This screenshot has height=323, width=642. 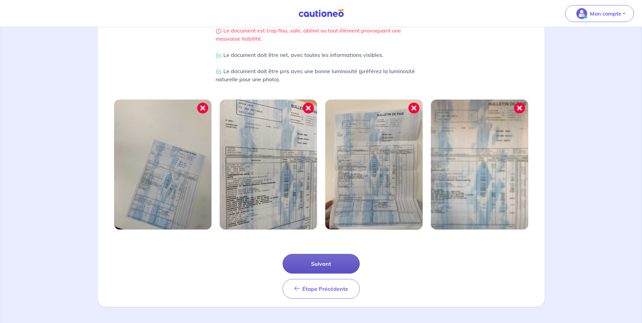 I want to click on button: illu_account_valid_menu.svgMon compte, so click(x=599, y=14).